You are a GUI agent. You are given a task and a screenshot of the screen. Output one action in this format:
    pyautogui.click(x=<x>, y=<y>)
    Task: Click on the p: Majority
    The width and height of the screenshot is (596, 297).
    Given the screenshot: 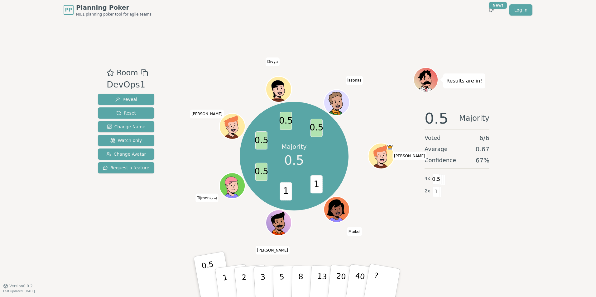 What is the action you would take?
    pyautogui.click(x=294, y=147)
    